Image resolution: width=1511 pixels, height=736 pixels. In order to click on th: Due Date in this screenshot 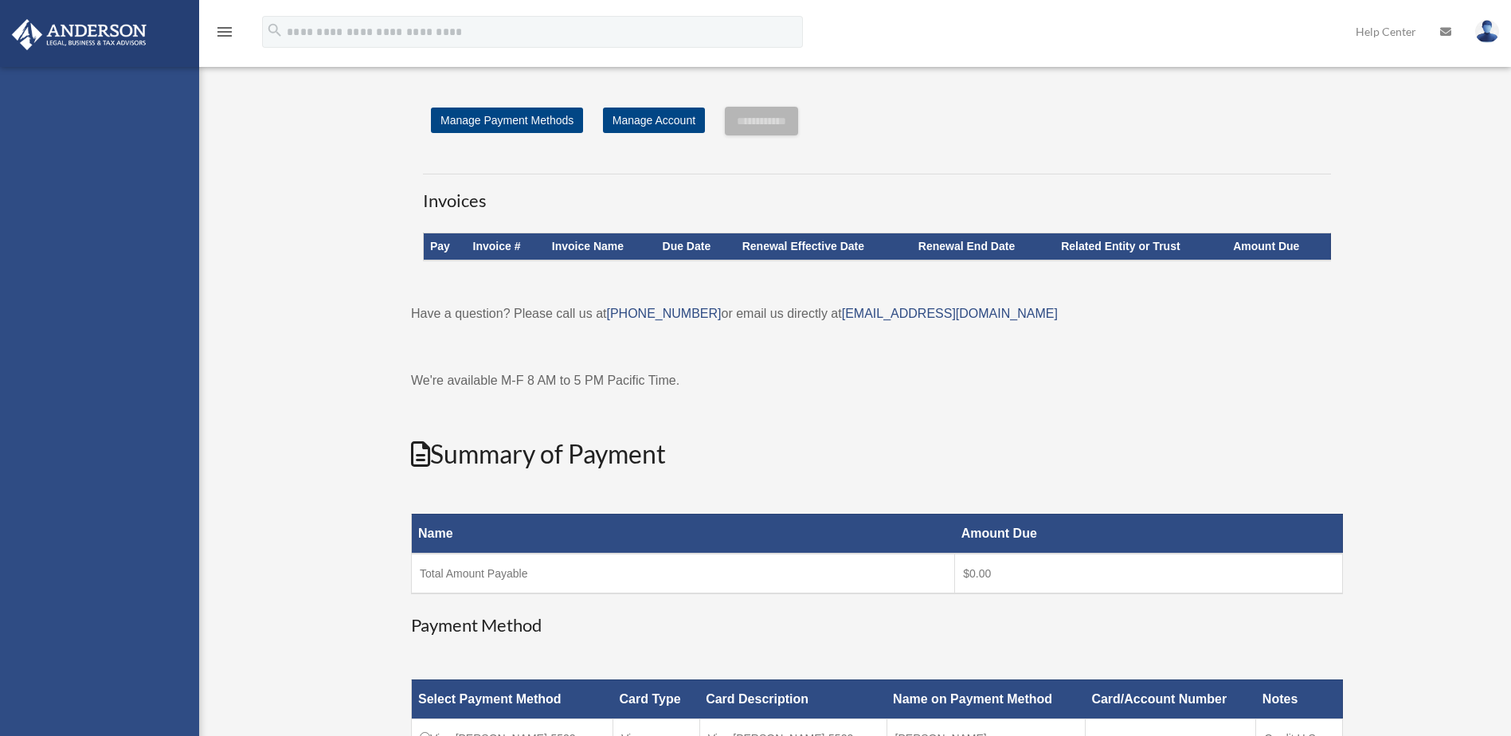, I will do `click(696, 247)`.